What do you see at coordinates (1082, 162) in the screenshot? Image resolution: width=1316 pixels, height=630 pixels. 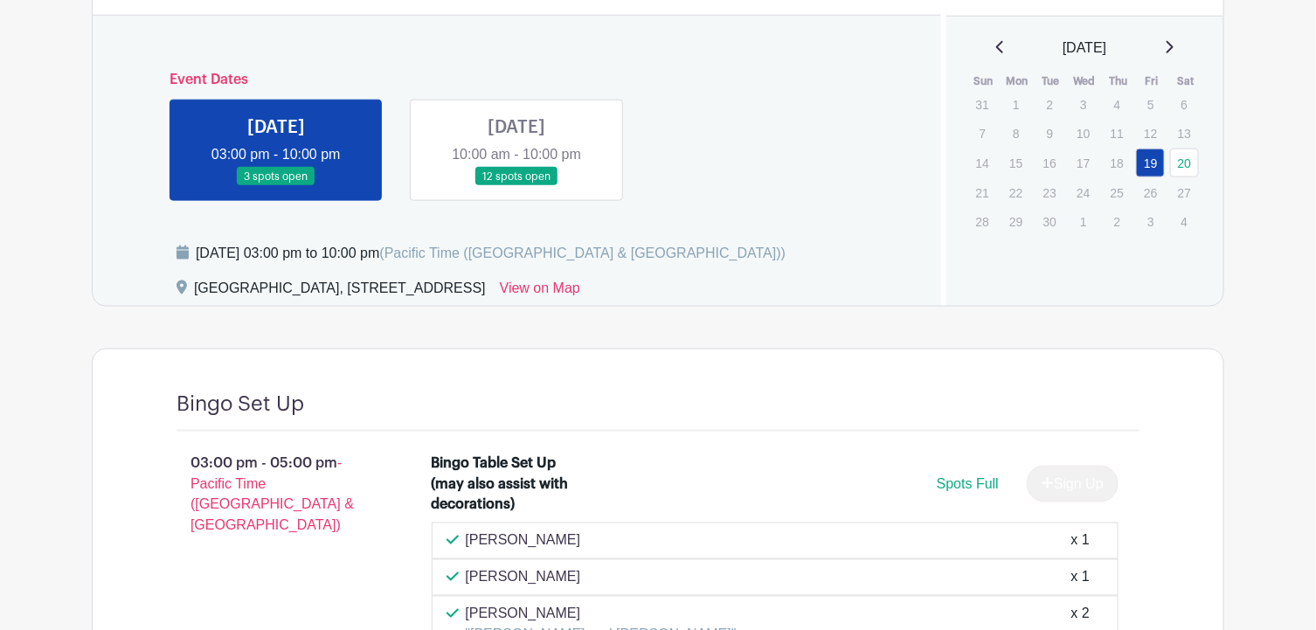 I see `p: 17` at bounding box center [1082, 162].